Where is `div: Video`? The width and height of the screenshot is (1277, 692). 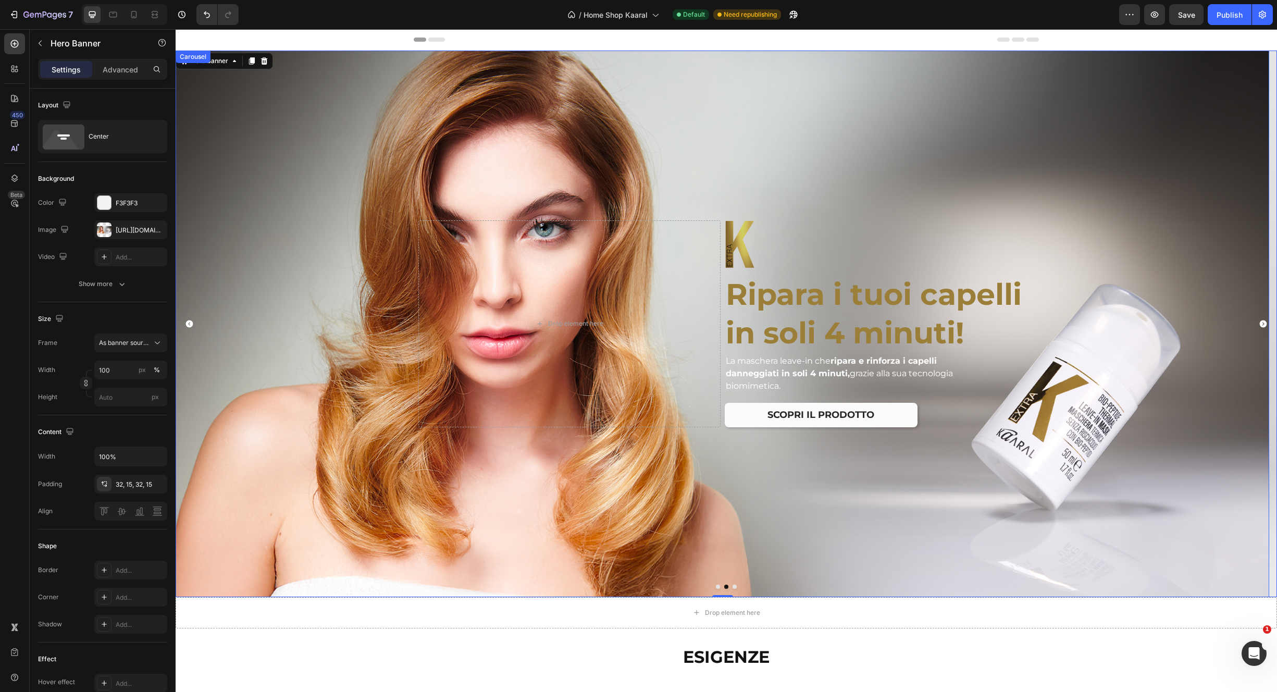 div: Video is located at coordinates (54, 257).